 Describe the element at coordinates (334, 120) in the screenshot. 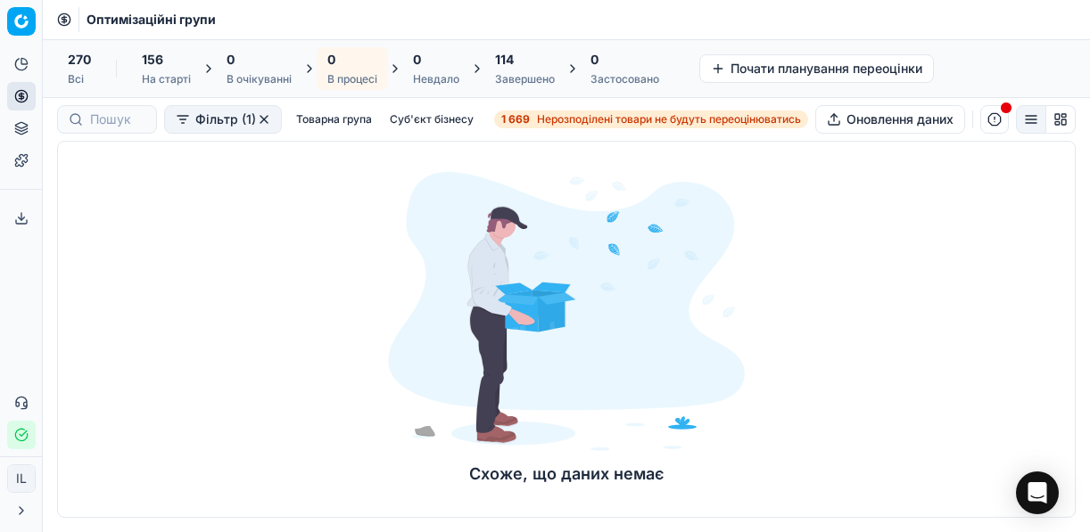

I see `button: Товарна група` at that location.